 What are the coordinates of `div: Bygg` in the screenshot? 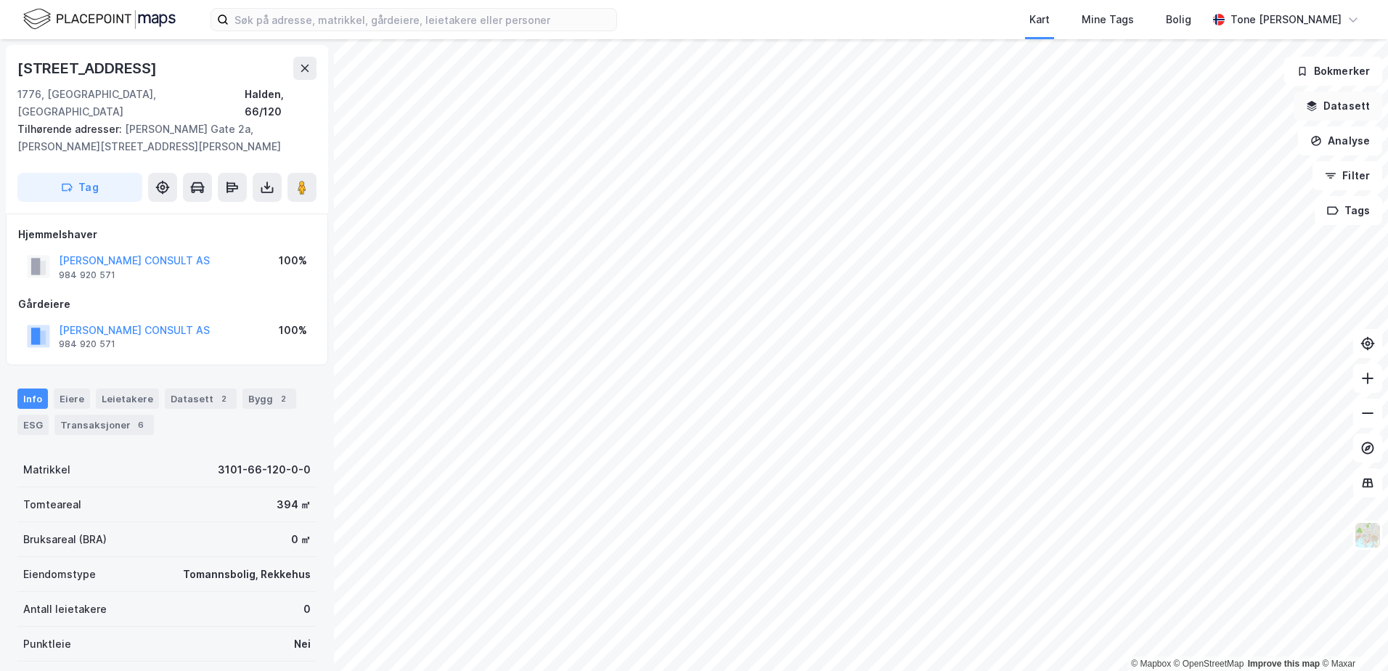 It's located at (269, 399).